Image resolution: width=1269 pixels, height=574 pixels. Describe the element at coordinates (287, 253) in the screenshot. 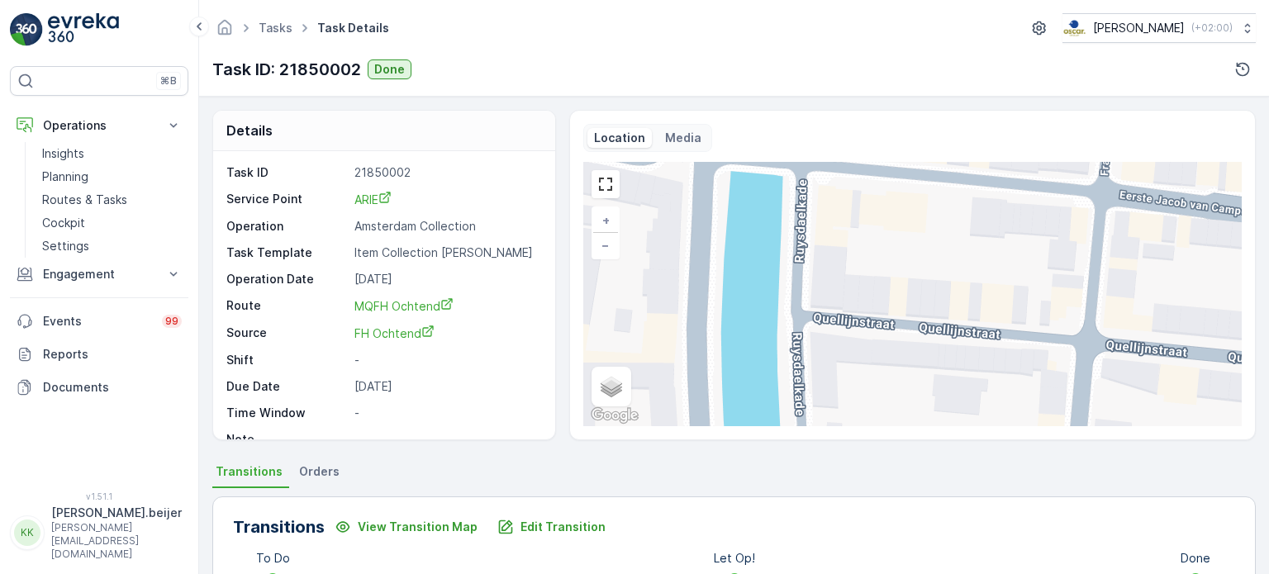

I see `p: Task Template` at that location.